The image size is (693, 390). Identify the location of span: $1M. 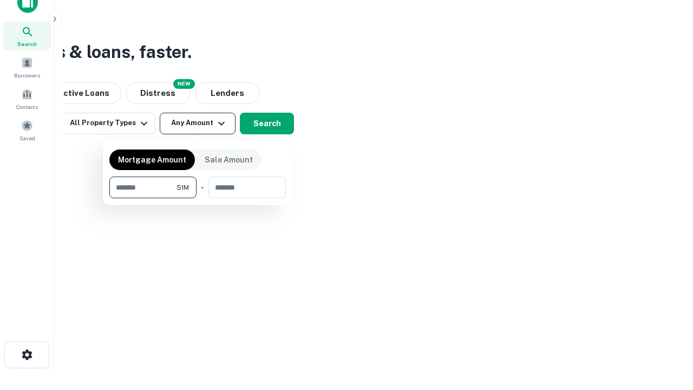
(182, 187).